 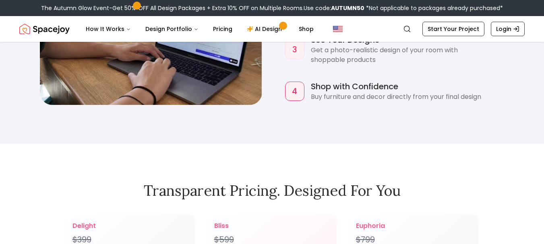 What do you see at coordinates (294, 91) in the screenshot?
I see `h4: 4` at bounding box center [294, 91].